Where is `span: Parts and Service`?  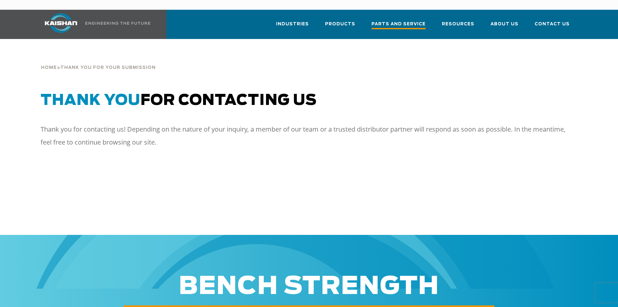
span: Parts and Service is located at coordinates (398, 25).